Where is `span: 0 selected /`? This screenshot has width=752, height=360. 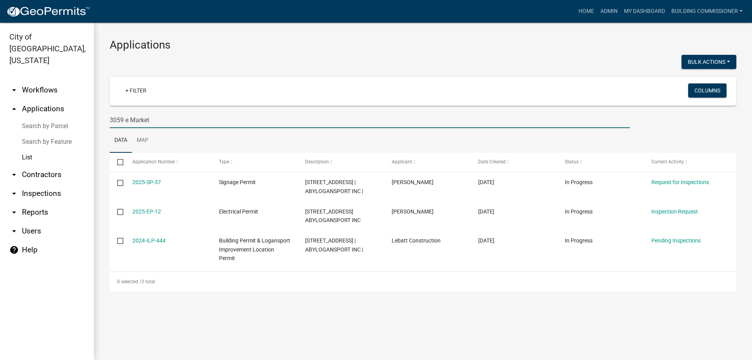 span: 0 selected / is located at coordinates (129, 282).